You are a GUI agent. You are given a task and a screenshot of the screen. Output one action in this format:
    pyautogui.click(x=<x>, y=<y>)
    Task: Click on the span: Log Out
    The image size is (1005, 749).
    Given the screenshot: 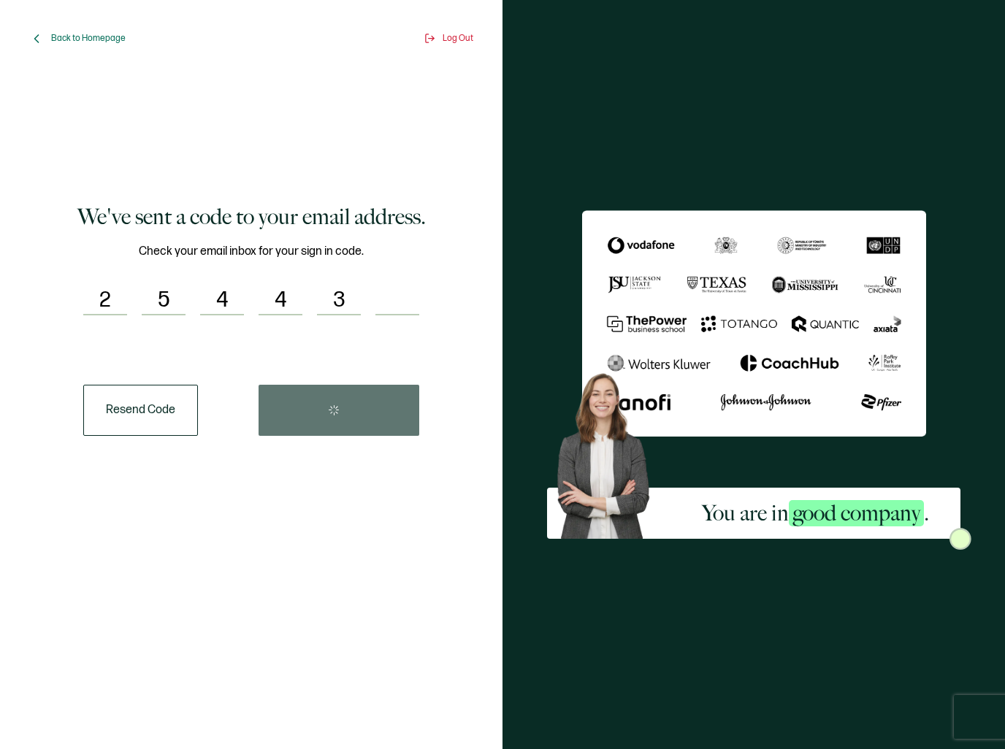 What is the action you would take?
    pyautogui.click(x=458, y=38)
    